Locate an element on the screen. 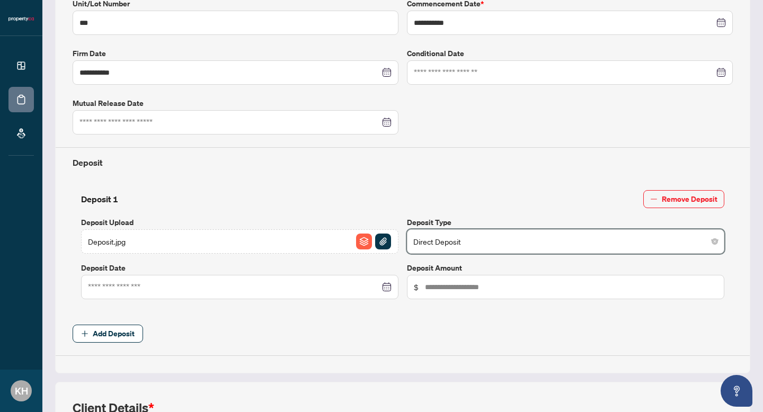  span: KH is located at coordinates (21, 391).